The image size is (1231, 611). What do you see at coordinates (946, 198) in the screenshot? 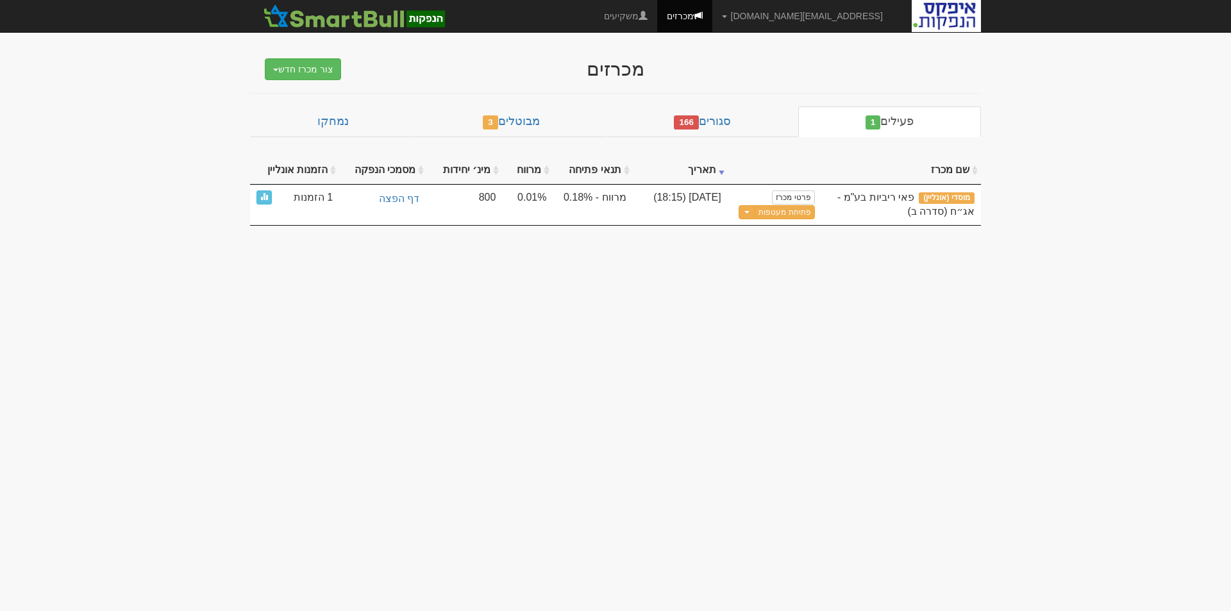
I see `span: מוסדי (אונליין)` at bounding box center [946, 198].